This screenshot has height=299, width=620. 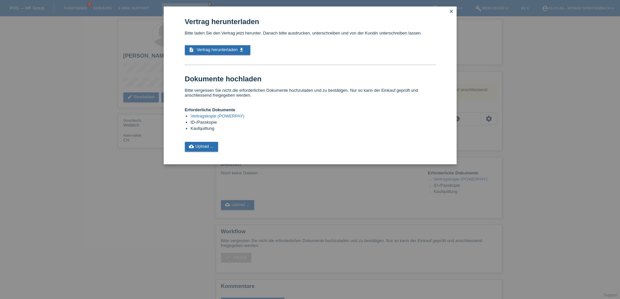 What do you see at coordinates (217, 50) in the screenshot?
I see `span: Vertrag herunterladen` at bounding box center [217, 50].